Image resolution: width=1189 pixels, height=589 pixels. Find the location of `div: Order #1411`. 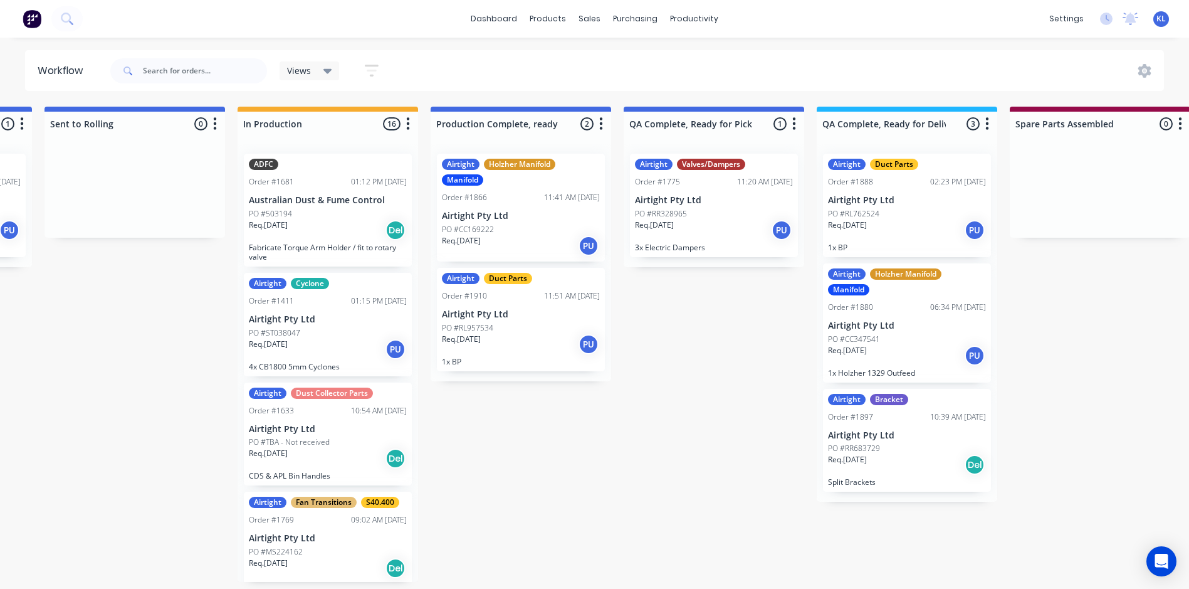

div: Order #1411 is located at coordinates (271, 301).